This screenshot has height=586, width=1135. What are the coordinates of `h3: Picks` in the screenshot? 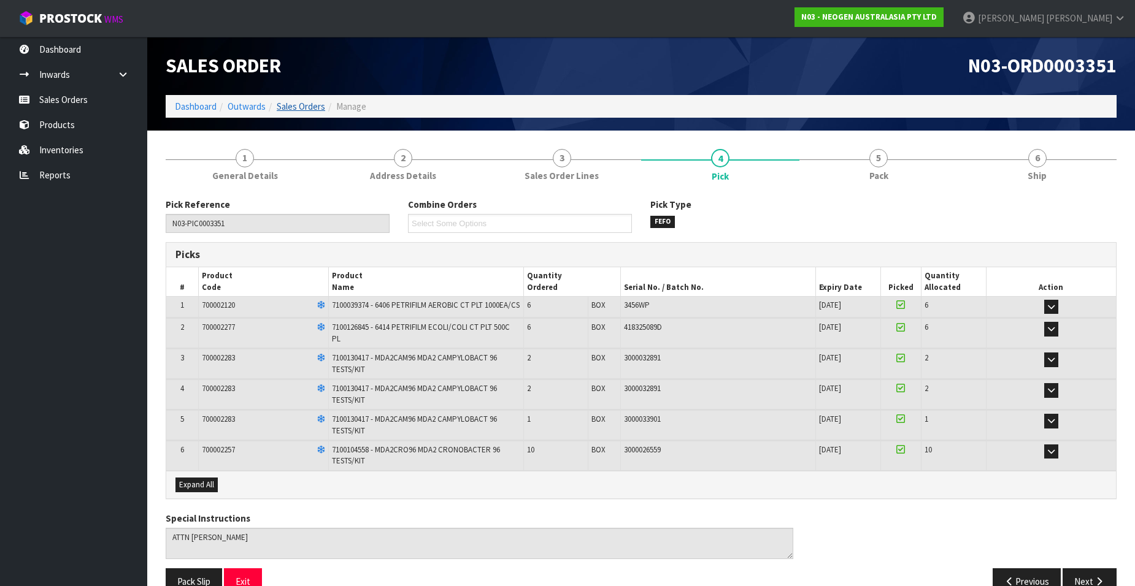 It's located at (404, 255).